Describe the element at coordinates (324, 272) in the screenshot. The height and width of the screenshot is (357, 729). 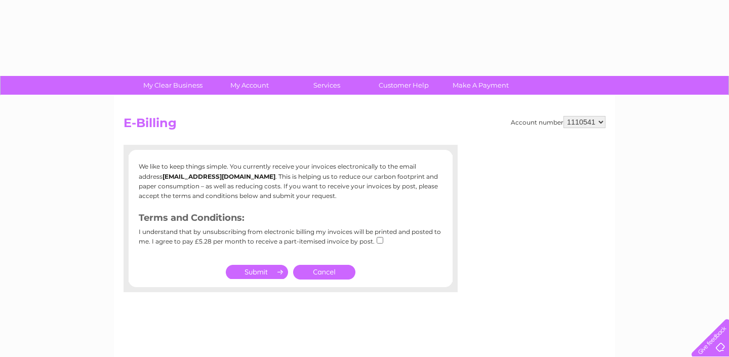
I see `a: Cancel` at that location.